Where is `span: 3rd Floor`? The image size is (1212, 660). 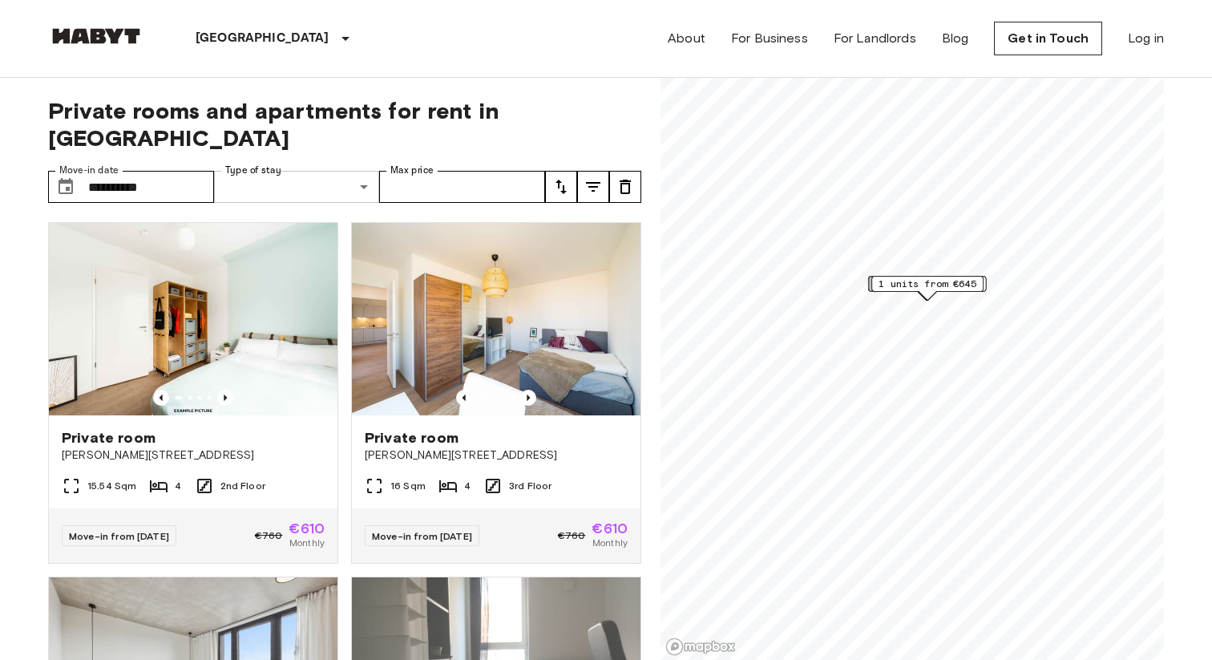 span: 3rd Floor is located at coordinates (530, 486).